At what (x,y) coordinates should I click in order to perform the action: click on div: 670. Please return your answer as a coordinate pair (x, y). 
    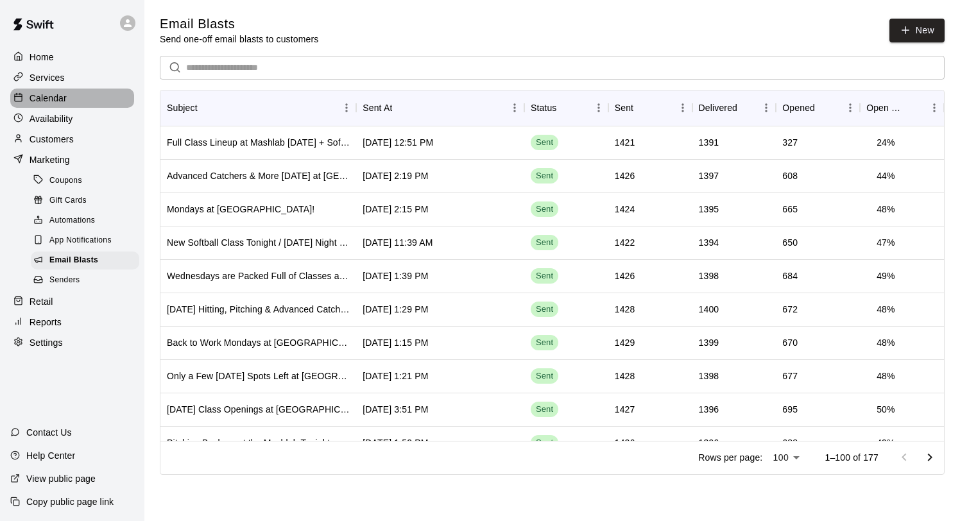
    Looking at the image, I should click on (790, 343).